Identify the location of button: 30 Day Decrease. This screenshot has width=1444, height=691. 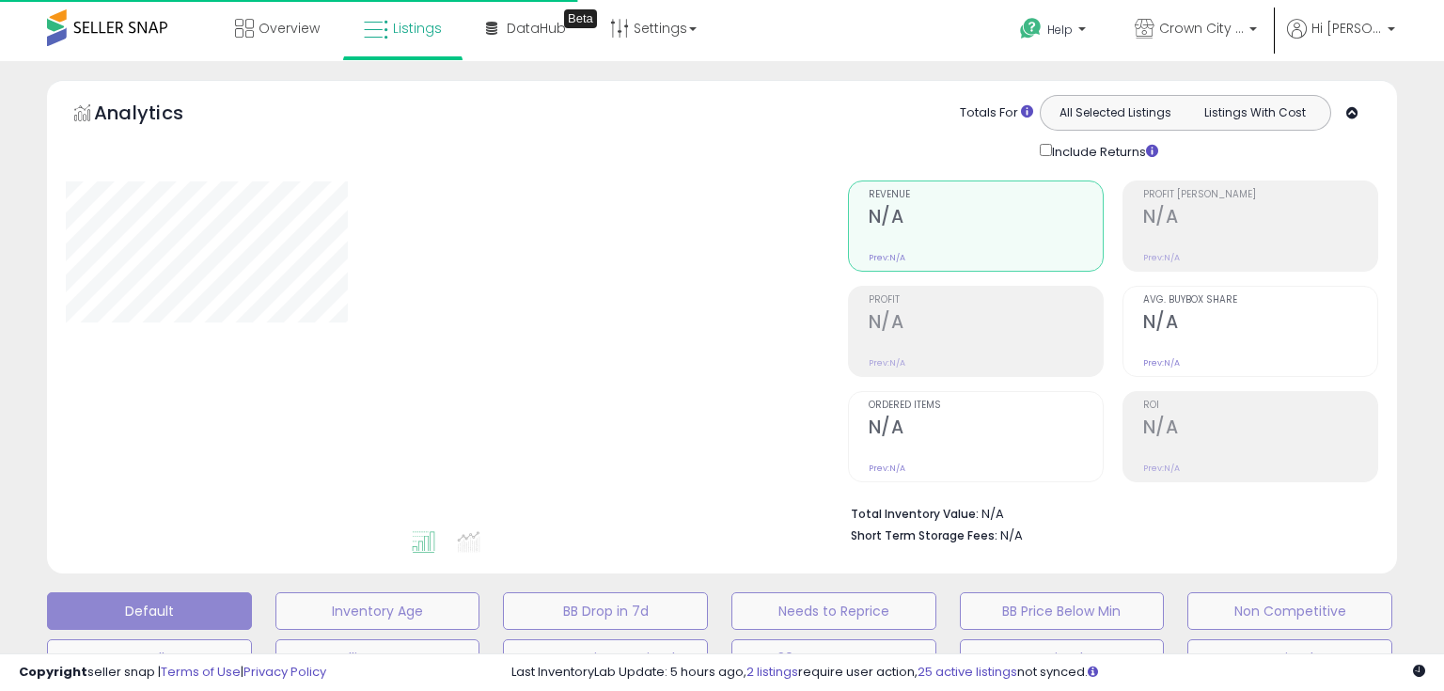
(834, 658).